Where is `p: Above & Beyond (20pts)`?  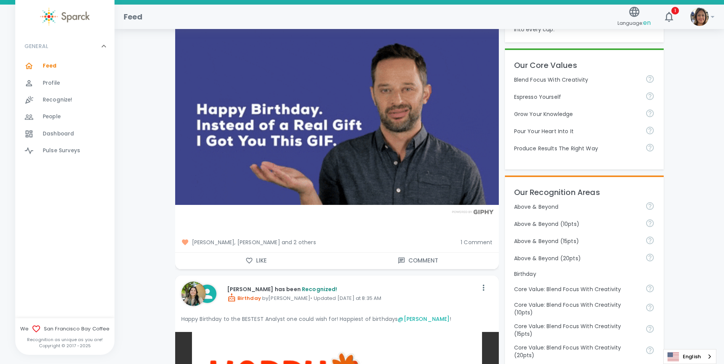 p: Above & Beyond (20pts) is located at coordinates (577, 258).